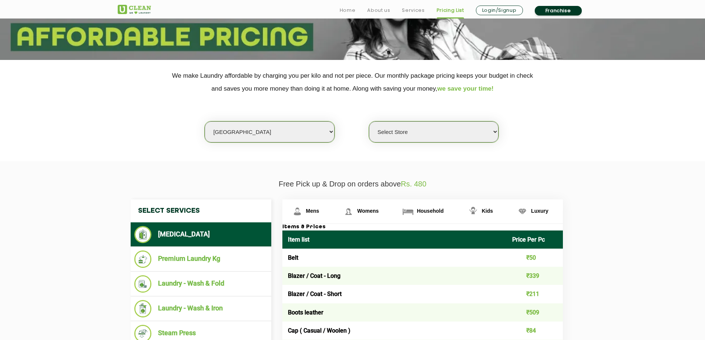  Describe the element at coordinates (473, 211) in the screenshot. I see `img: Kids` at that location.